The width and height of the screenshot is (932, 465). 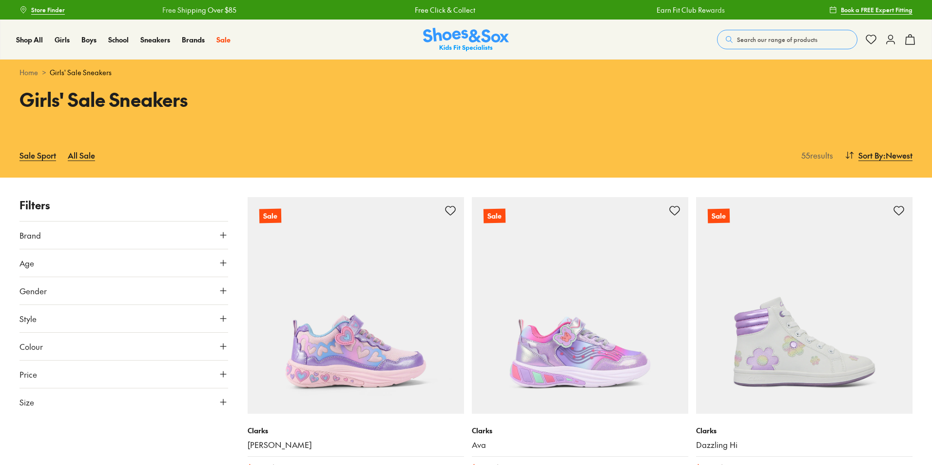 What do you see at coordinates (124, 374) in the screenshot?
I see `button: Price` at bounding box center [124, 374].